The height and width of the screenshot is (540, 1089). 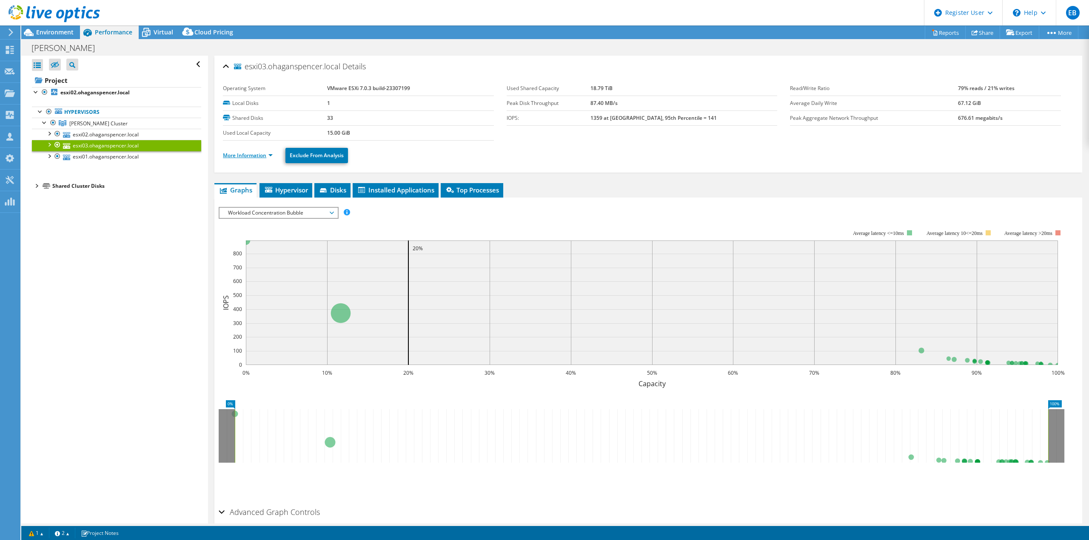 I want to click on span: Performance, so click(x=114, y=32).